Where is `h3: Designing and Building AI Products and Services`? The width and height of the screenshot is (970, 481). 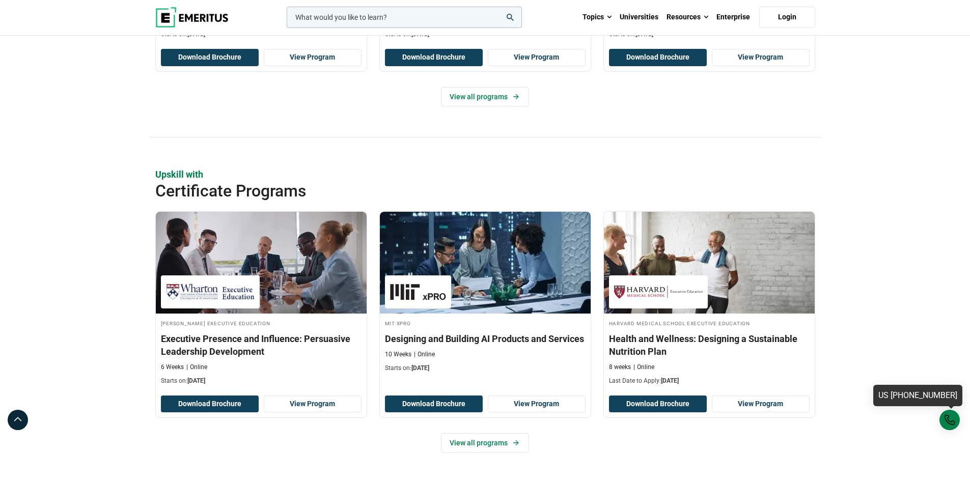 h3: Designing and Building AI Products and Services is located at coordinates (485, 339).